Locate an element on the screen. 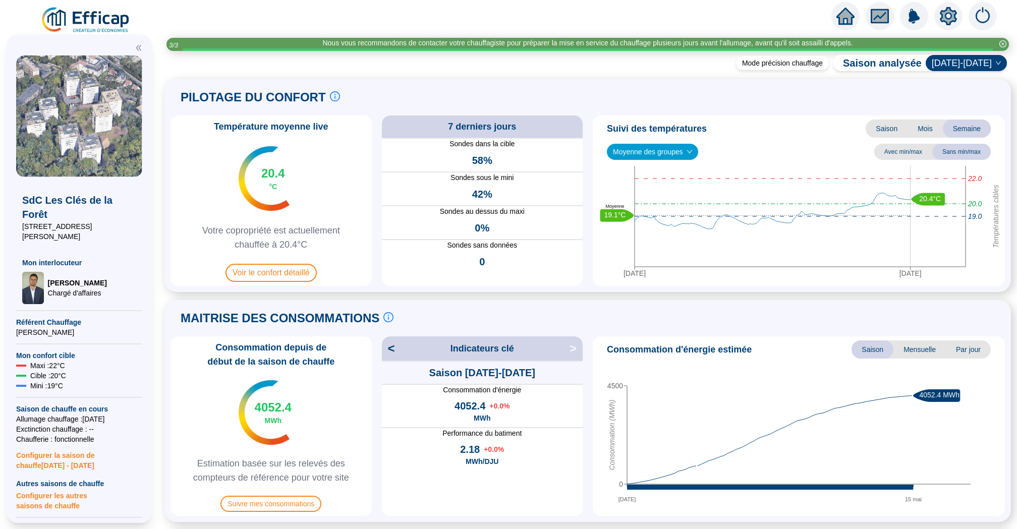 The height and width of the screenshot is (529, 1017). span: Consommation d'énergie estimée is located at coordinates (679, 350).